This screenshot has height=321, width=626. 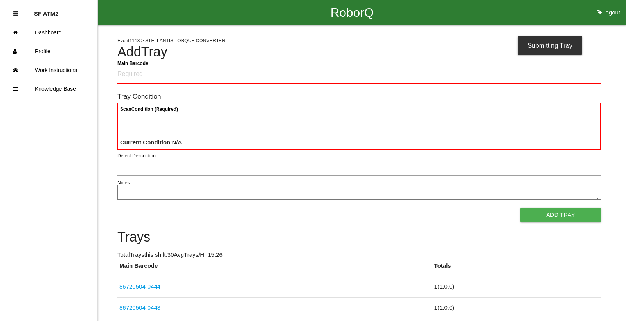 What do you see at coordinates (49, 51) in the screenshot?
I see `a: Profile` at bounding box center [49, 51].